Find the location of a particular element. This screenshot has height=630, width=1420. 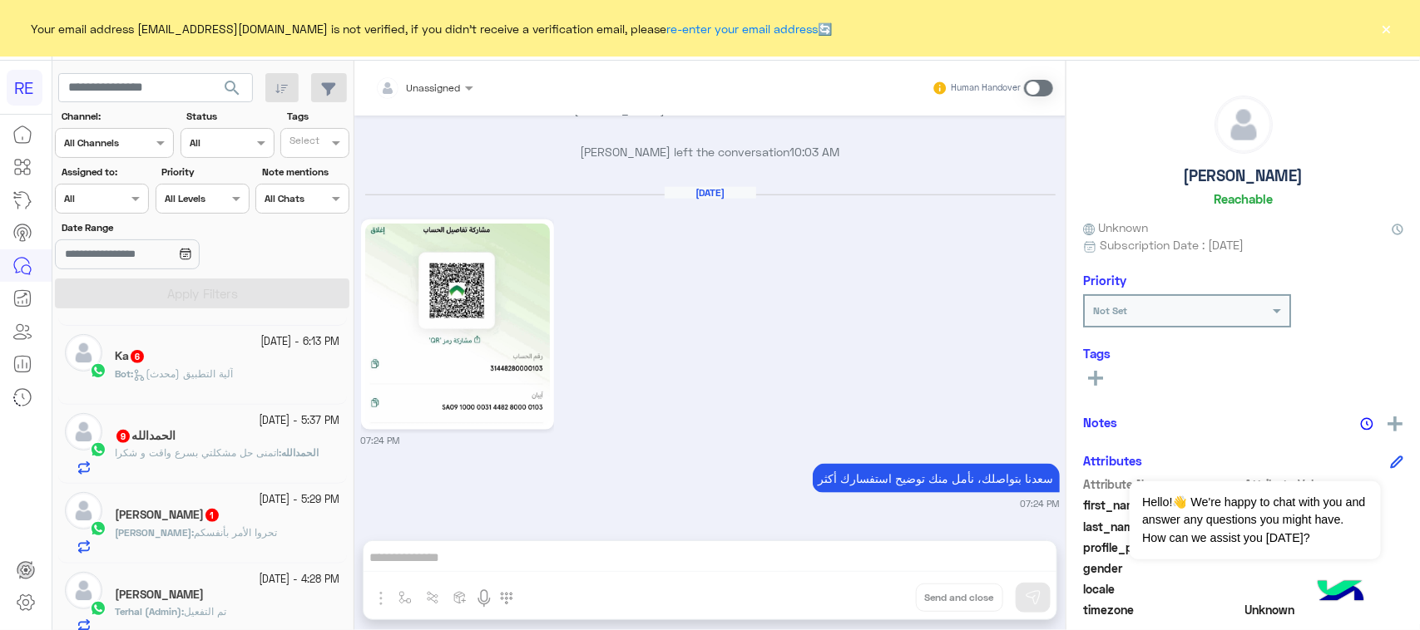

label: Assigned to: is located at coordinates (104, 172).